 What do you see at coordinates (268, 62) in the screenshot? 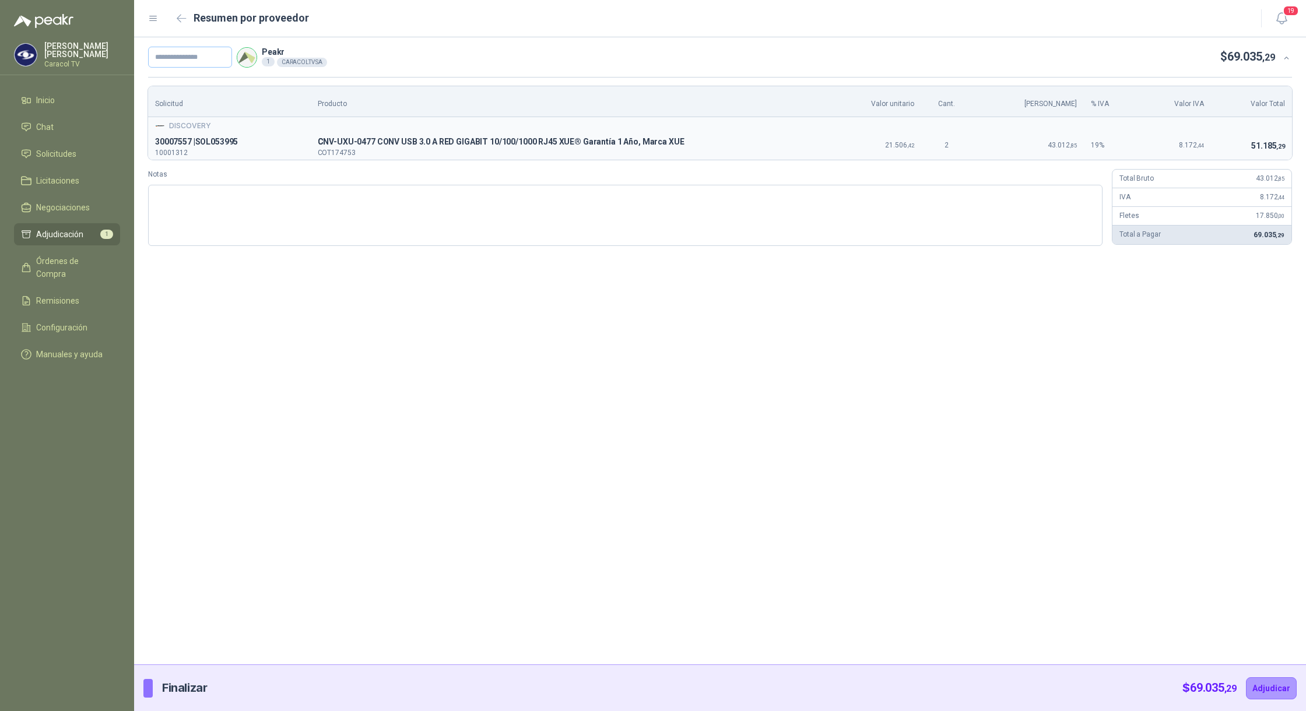
I see `div: 1` at bounding box center [268, 62].